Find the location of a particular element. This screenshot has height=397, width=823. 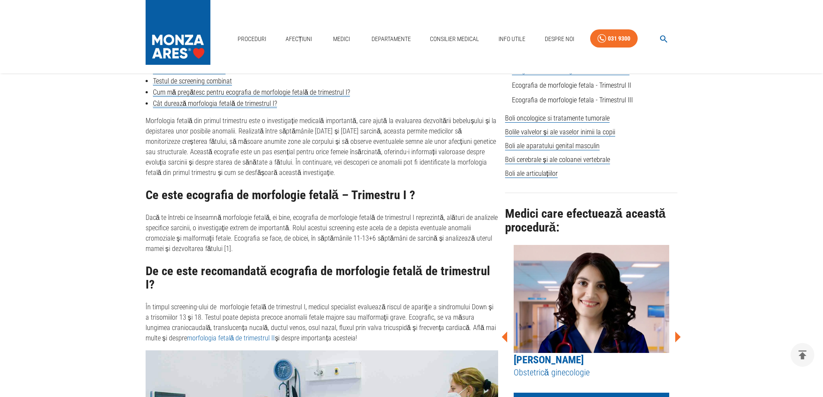

p: Morfologia fetală din primul trimestru este o investigație medicală importantă, care ajută la eva... is located at coordinates (322, 147).